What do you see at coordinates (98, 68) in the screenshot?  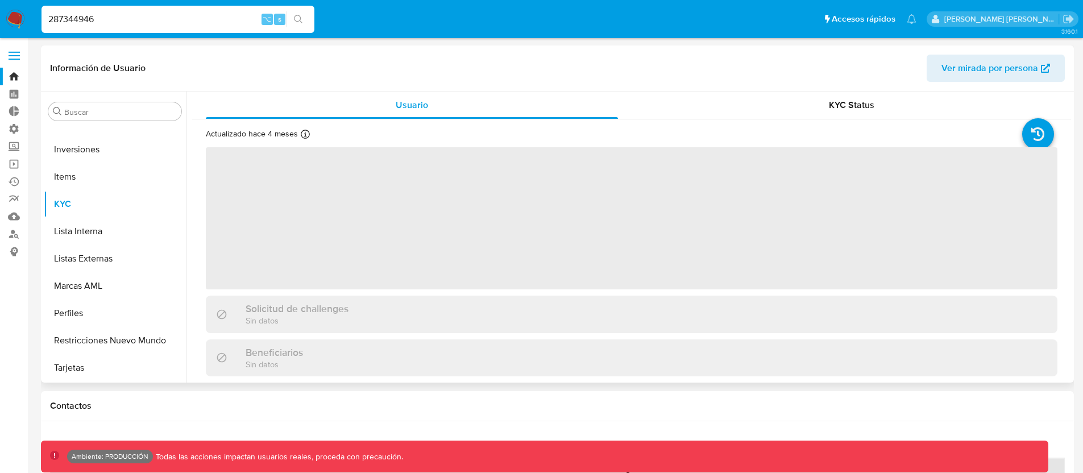 I see `h1: Información de Usuario` at bounding box center [98, 68].